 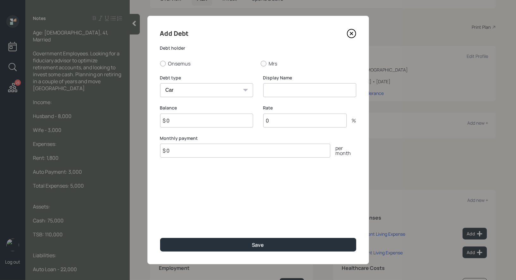 I want to click on label: Monthly payment, so click(x=258, y=138).